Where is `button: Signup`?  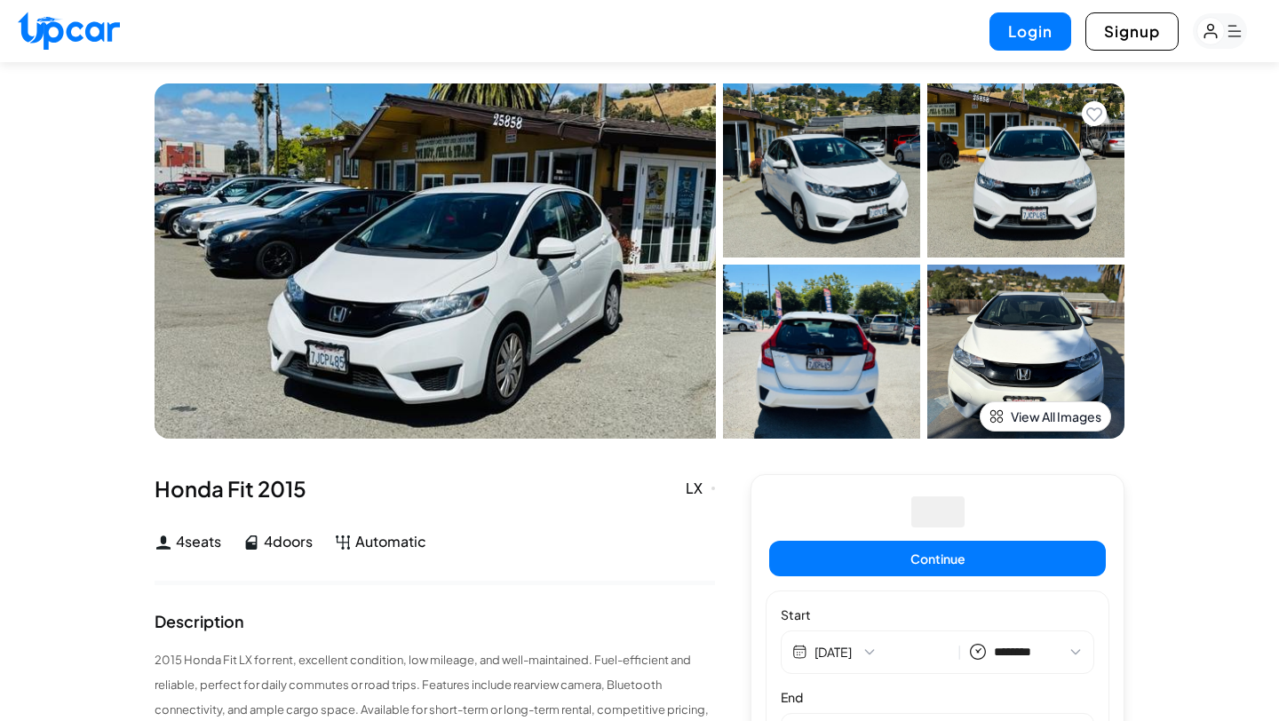 button: Signup is located at coordinates (1131, 31).